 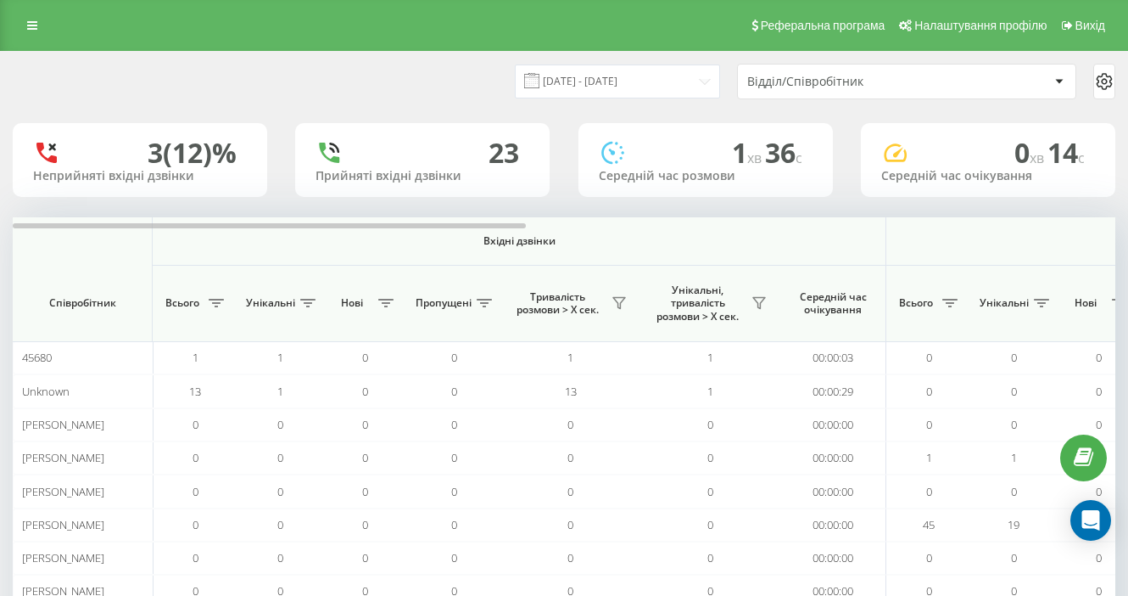 What do you see at coordinates (1091, 520) in the screenshot?
I see `div: Open Intercom Messenger` at bounding box center [1091, 520].